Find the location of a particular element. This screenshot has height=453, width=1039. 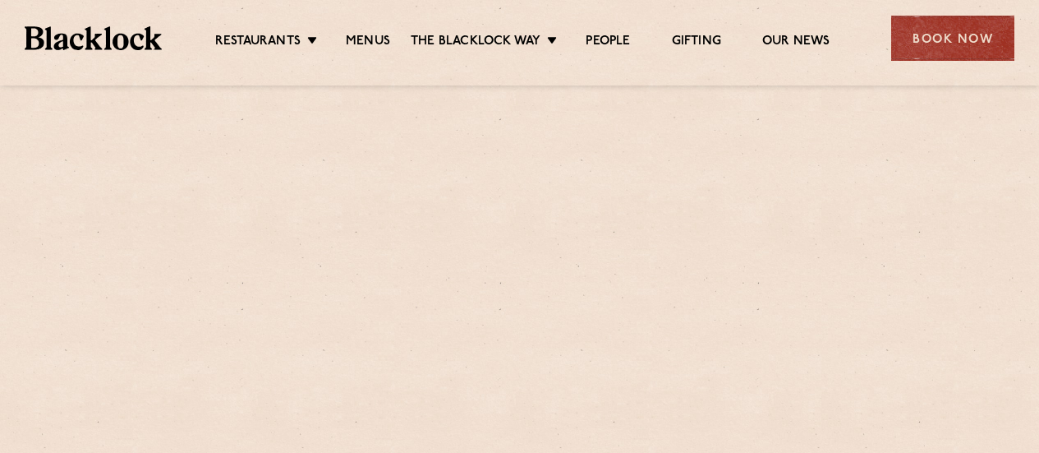

div: Book Now is located at coordinates (953, 38).